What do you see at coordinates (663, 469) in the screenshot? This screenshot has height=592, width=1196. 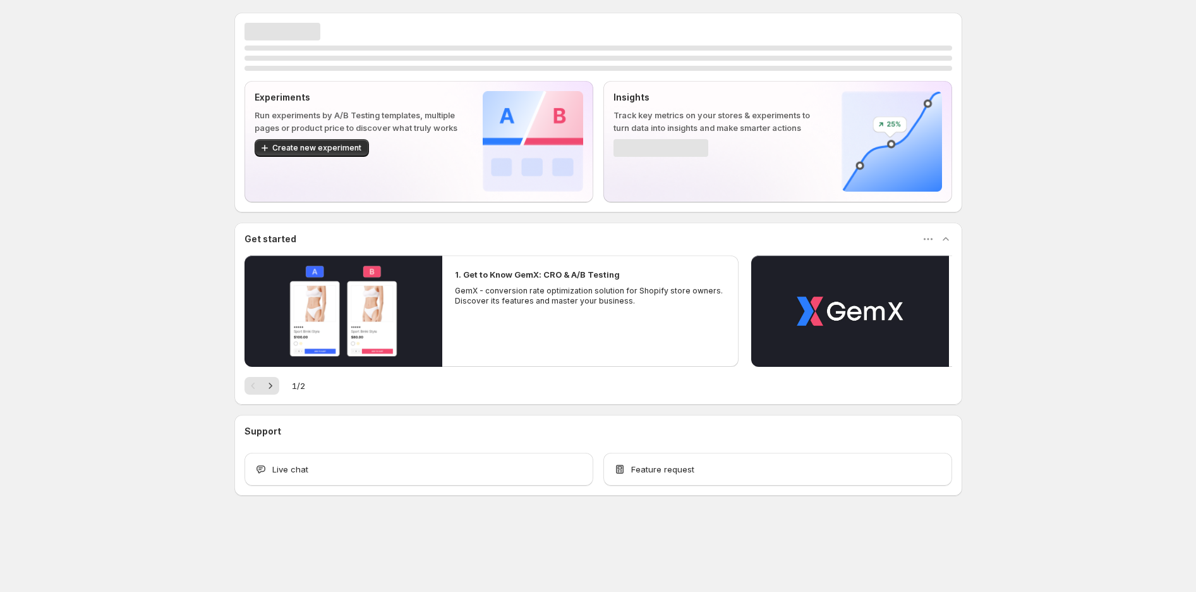 I see `span: Feature request` at bounding box center [663, 469].